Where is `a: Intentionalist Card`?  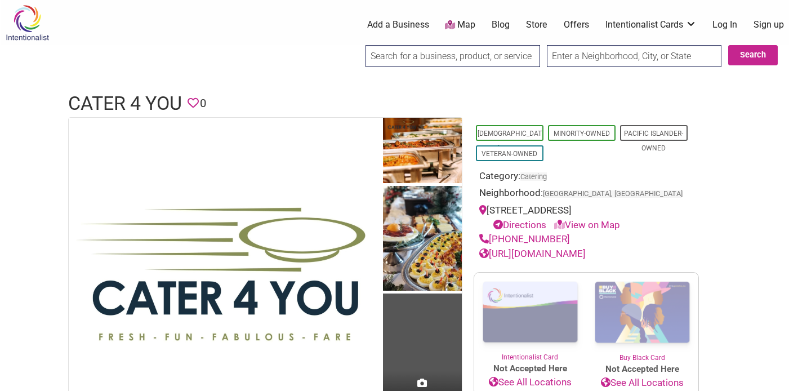 a: Intentionalist Card is located at coordinates (530, 317).